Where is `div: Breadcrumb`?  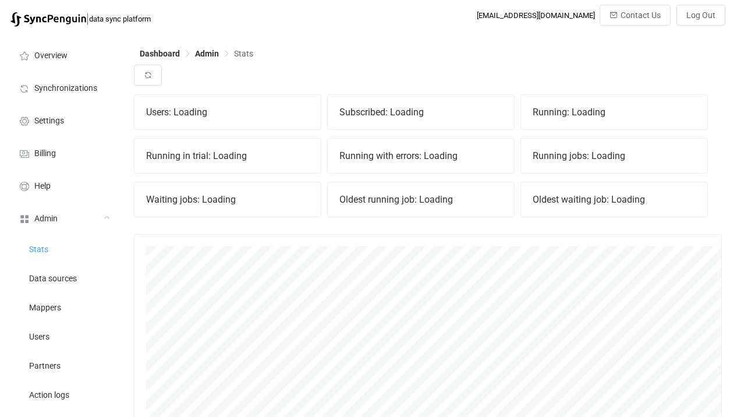
div: Breadcrumb is located at coordinates (196, 54).